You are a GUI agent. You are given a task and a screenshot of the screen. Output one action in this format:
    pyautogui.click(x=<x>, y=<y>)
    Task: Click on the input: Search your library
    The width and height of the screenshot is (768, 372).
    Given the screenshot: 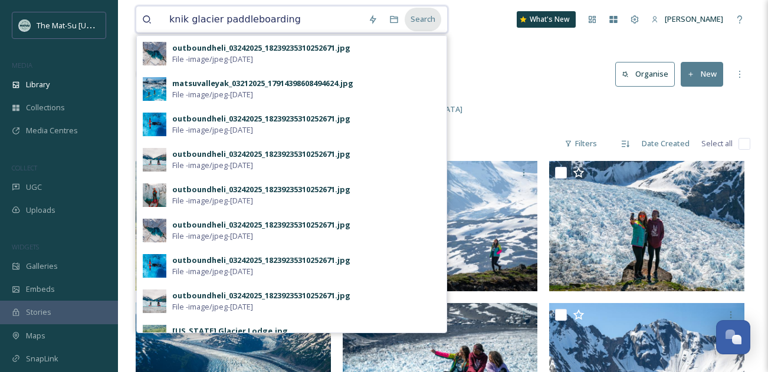 What is the action you would take?
    pyautogui.click(x=262, y=19)
    